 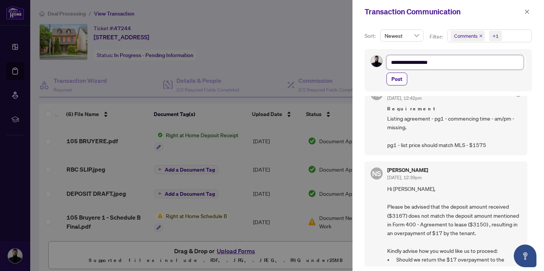 I want to click on p: Filter:, so click(x=436, y=37).